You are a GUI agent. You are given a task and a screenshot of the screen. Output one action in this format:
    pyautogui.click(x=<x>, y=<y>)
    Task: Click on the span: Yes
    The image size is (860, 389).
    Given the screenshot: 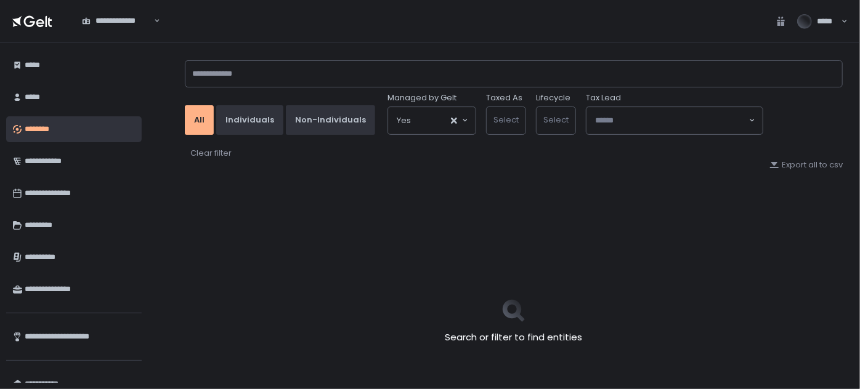 What is the action you would take?
    pyautogui.click(x=403, y=121)
    